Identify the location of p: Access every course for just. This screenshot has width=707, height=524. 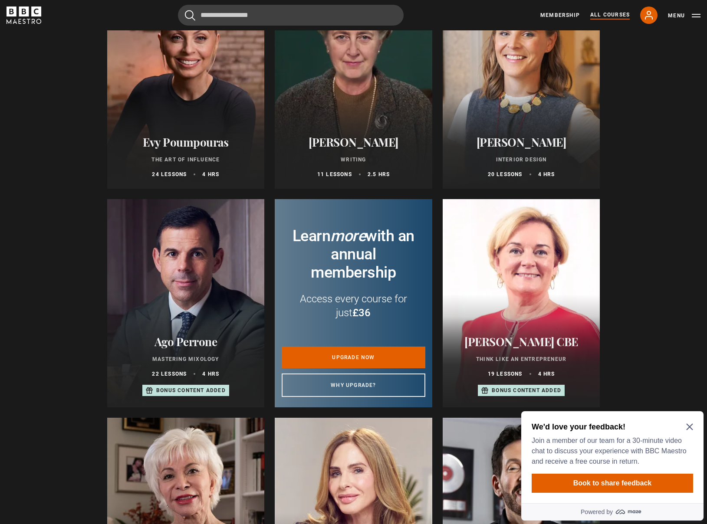
(353, 306).